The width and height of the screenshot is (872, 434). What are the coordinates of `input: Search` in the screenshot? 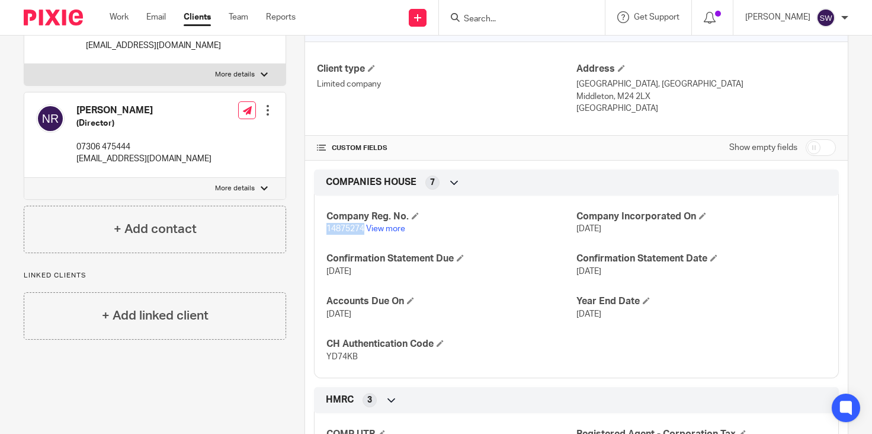 It's located at (516, 20).